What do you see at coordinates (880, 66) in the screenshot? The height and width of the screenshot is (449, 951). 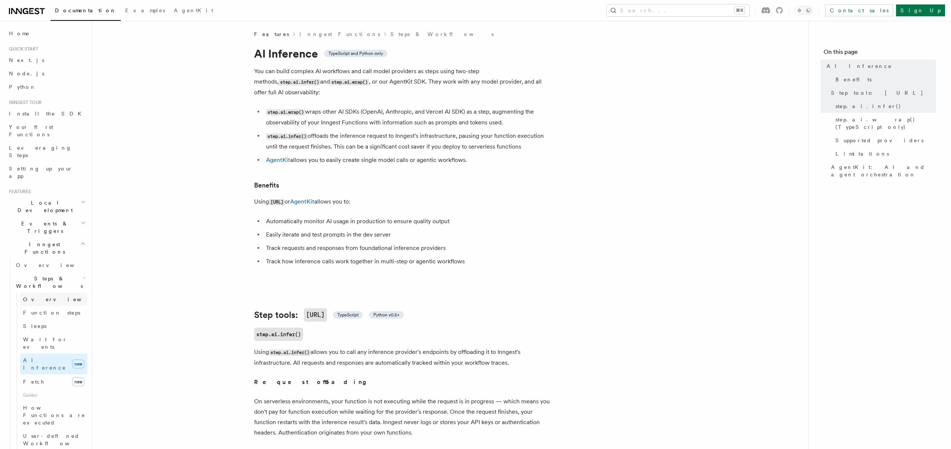 I see `a: AI Inference` at bounding box center [880, 66].